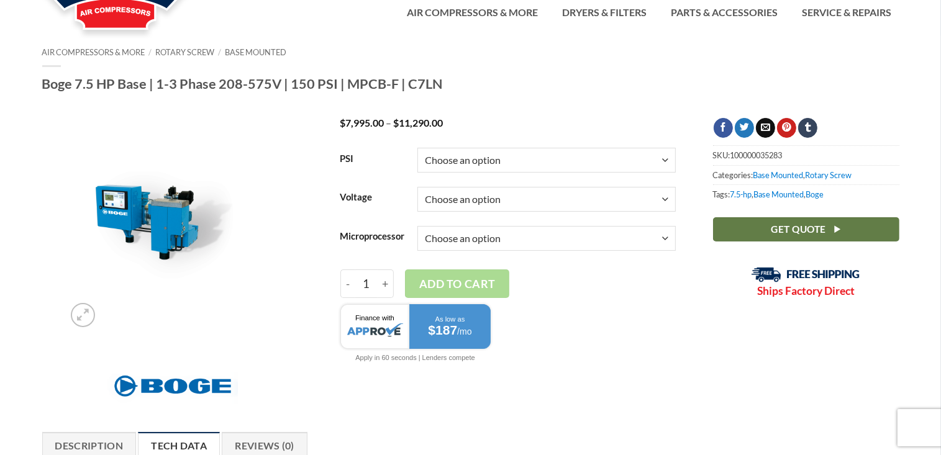 The height and width of the screenshot is (455, 941). What do you see at coordinates (457, 284) in the screenshot?
I see `button: Add to cart` at bounding box center [457, 284].